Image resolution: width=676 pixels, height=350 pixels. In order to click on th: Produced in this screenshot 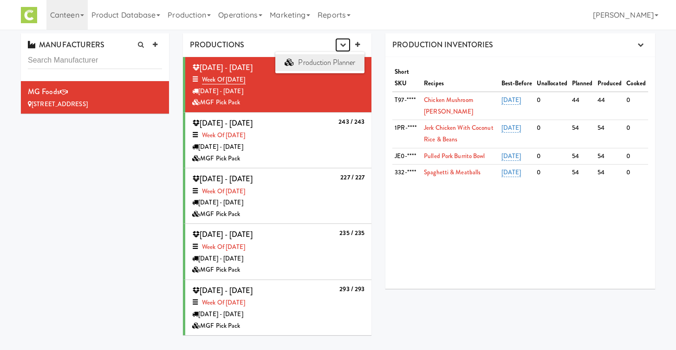, I will do `click(609, 78)`.